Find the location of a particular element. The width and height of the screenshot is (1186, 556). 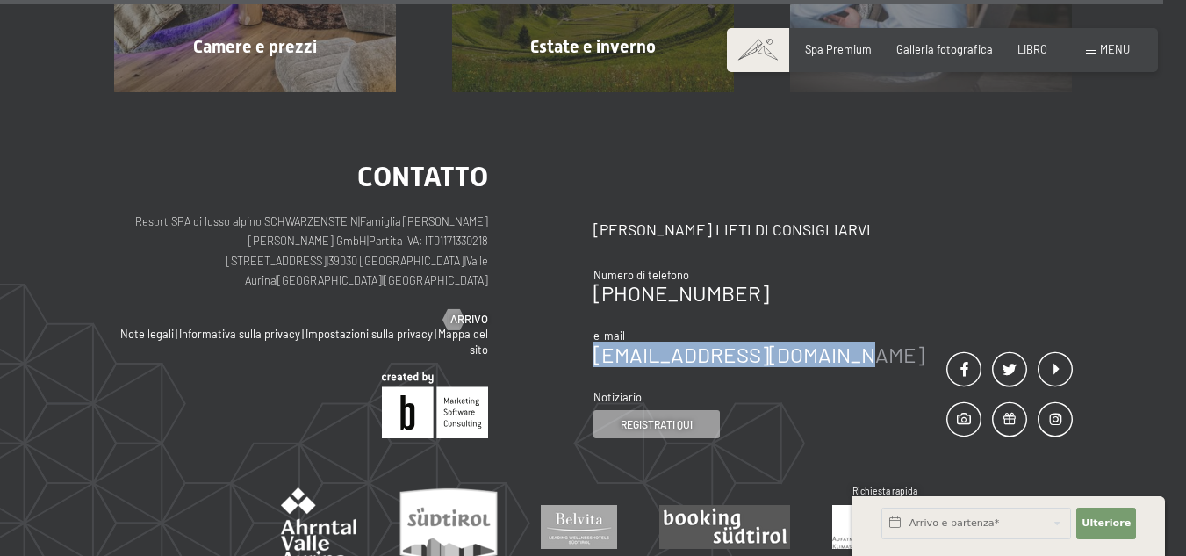

font: Registrati qui is located at coordinates (656, 424).